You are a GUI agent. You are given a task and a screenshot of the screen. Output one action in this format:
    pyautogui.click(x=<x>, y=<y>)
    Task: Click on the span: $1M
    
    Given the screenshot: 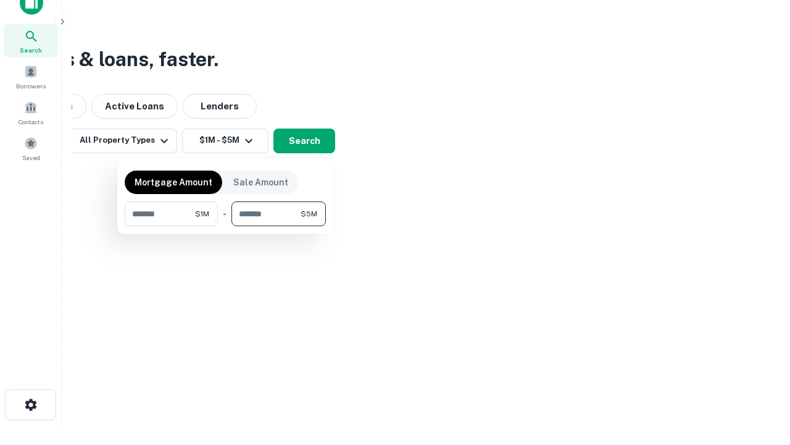 What is the action you would take?
    pyautogui.click(x=202, y=214)
    